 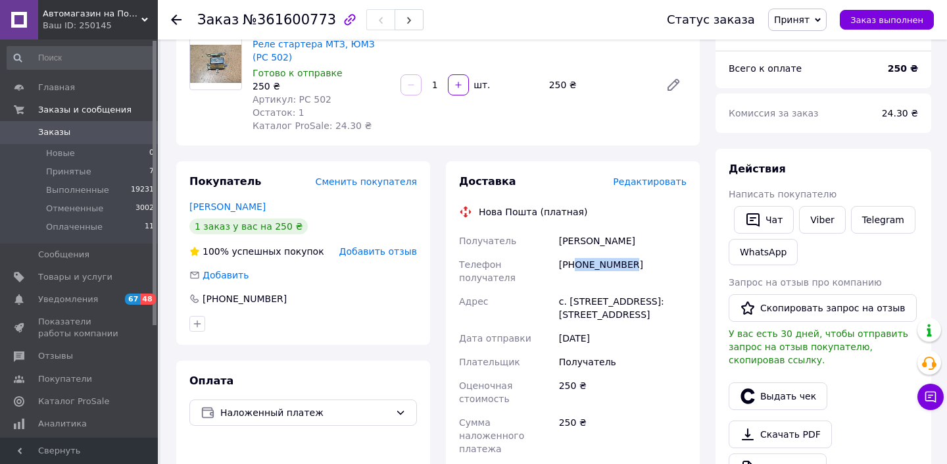 I want to click on span: Комиссия за заказ, so click(x=773, y=113).